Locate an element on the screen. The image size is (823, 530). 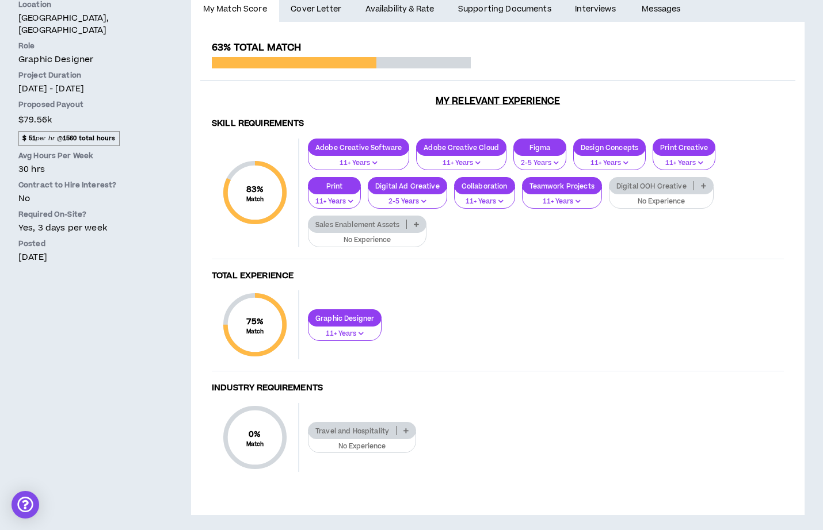
p: Digital Ad Creative is located at coordinates (407, 186).